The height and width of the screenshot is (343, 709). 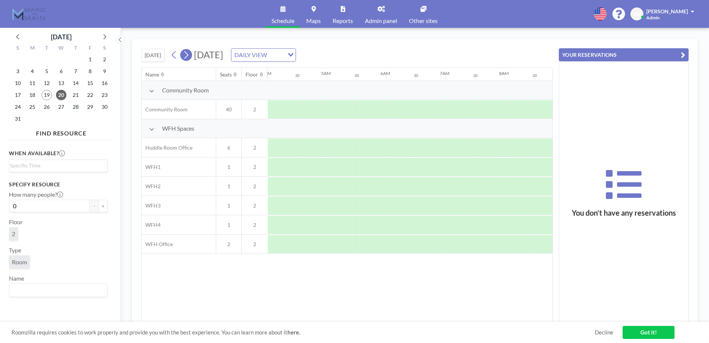 I want to click on img: organization-logo, so click(x=29, y=14).